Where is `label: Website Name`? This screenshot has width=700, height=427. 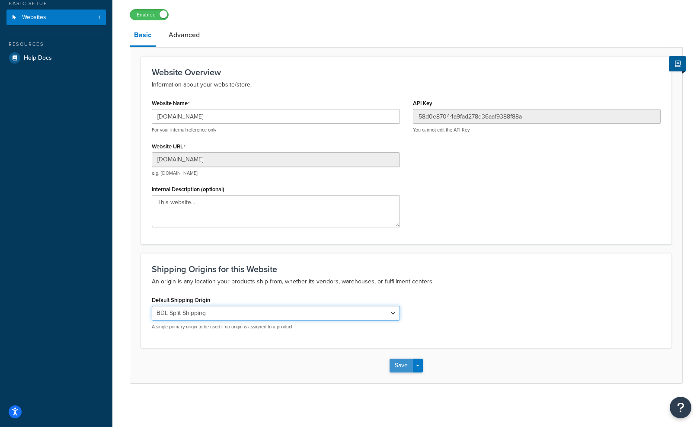
label: Website Name is located at coordinates (171, 103).